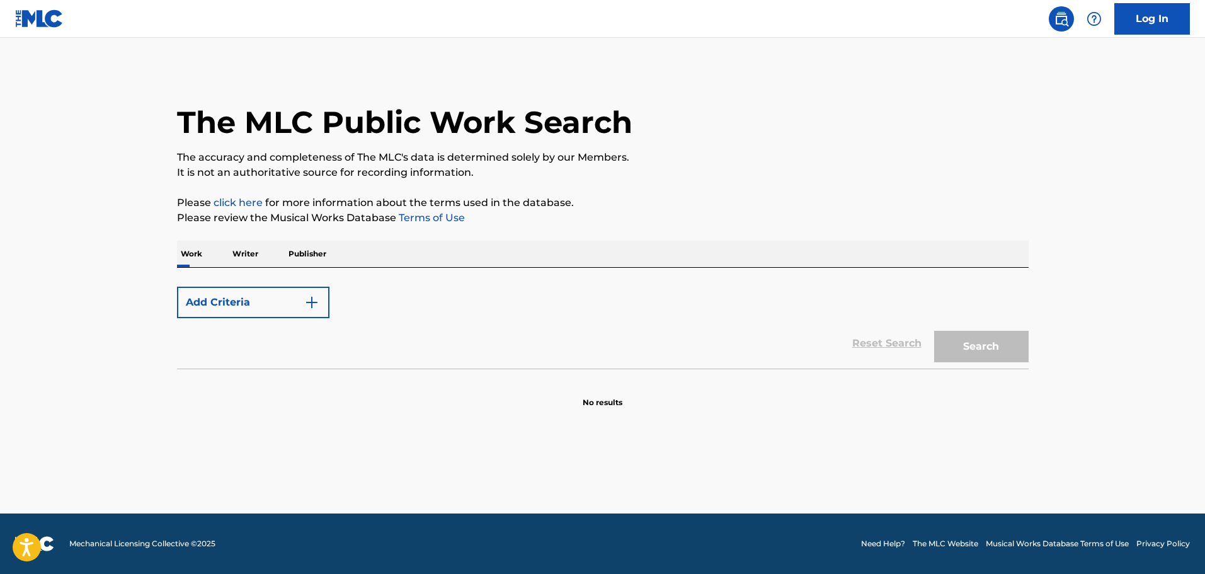 This screenshot has width=1205, height=574. Describe the element at coordinates (603, 218) in the screenshot. I see `p: Please review the Musical Works Database` at that location.